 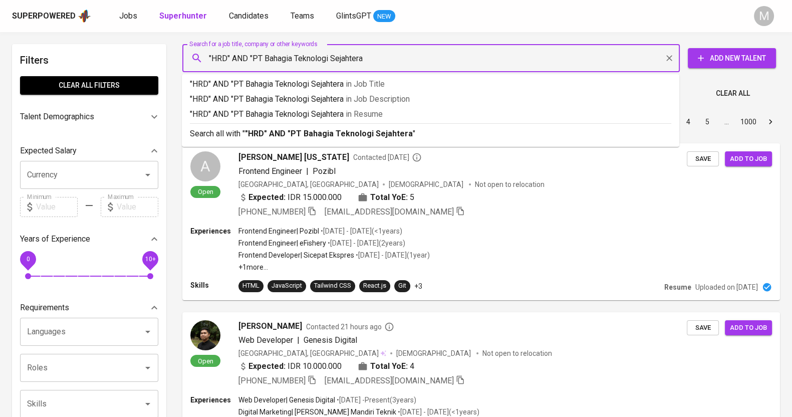 I want to click on a: Candidates, so click(x=250, y=16).